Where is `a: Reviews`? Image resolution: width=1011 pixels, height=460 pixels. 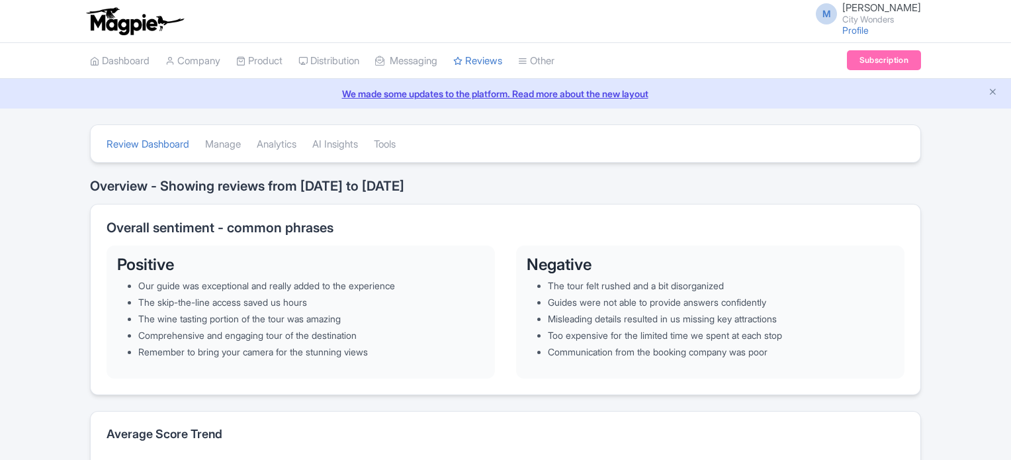
a: Reviews is located at coordinates (478, 61).